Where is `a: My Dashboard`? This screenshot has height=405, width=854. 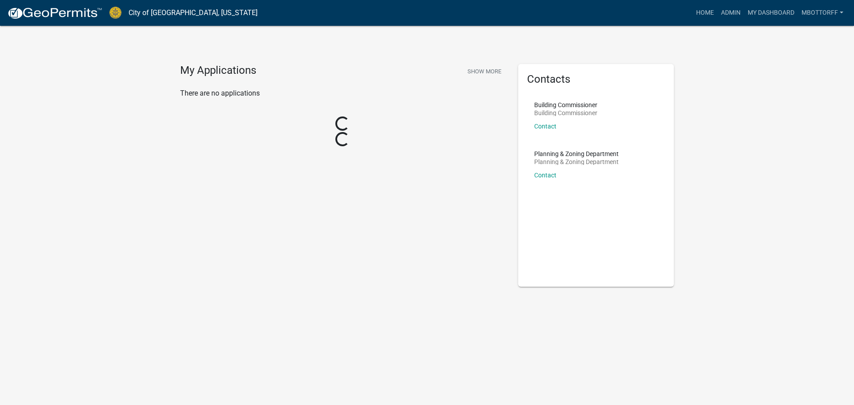
a: My Dashboard is located at coordinates (771, 13).